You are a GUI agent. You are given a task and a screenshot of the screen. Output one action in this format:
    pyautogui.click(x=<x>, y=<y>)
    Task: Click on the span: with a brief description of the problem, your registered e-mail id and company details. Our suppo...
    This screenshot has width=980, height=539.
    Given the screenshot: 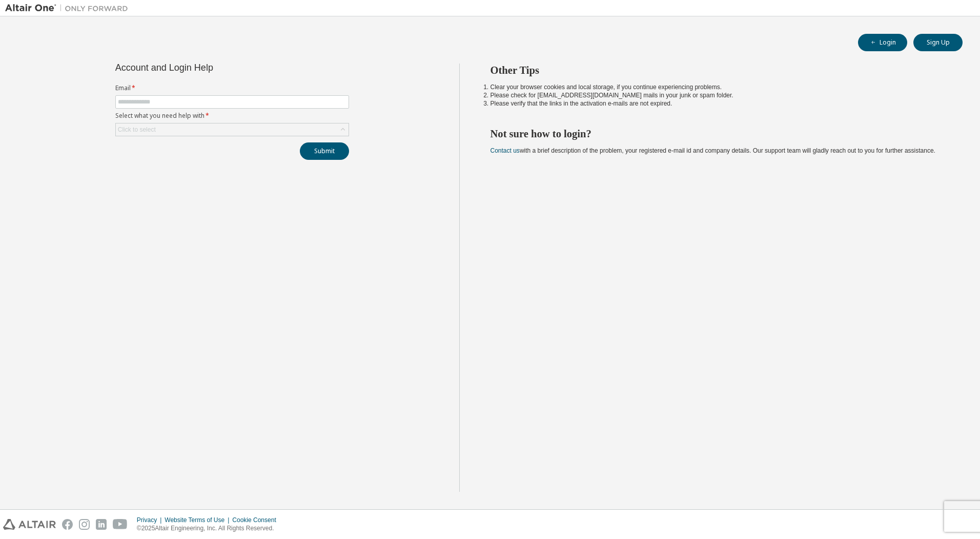 What is the action you would take?
    pyautogui.click(x=713, y=151)
    